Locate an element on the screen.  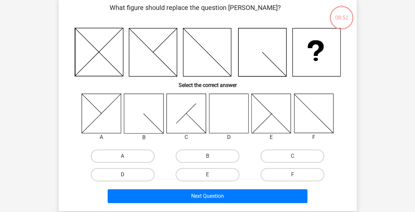
label: E is located at coordinates (207, 174).